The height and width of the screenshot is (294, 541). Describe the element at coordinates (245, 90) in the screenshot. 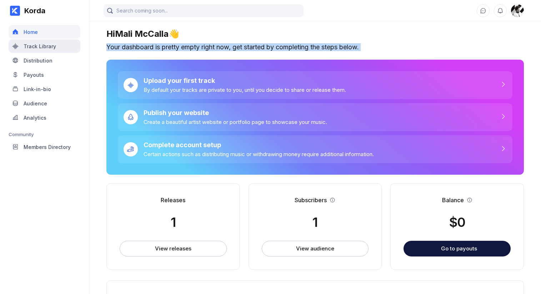

I see `div: By default your tracks are private to you, until you decide to share or release them.` at that location.